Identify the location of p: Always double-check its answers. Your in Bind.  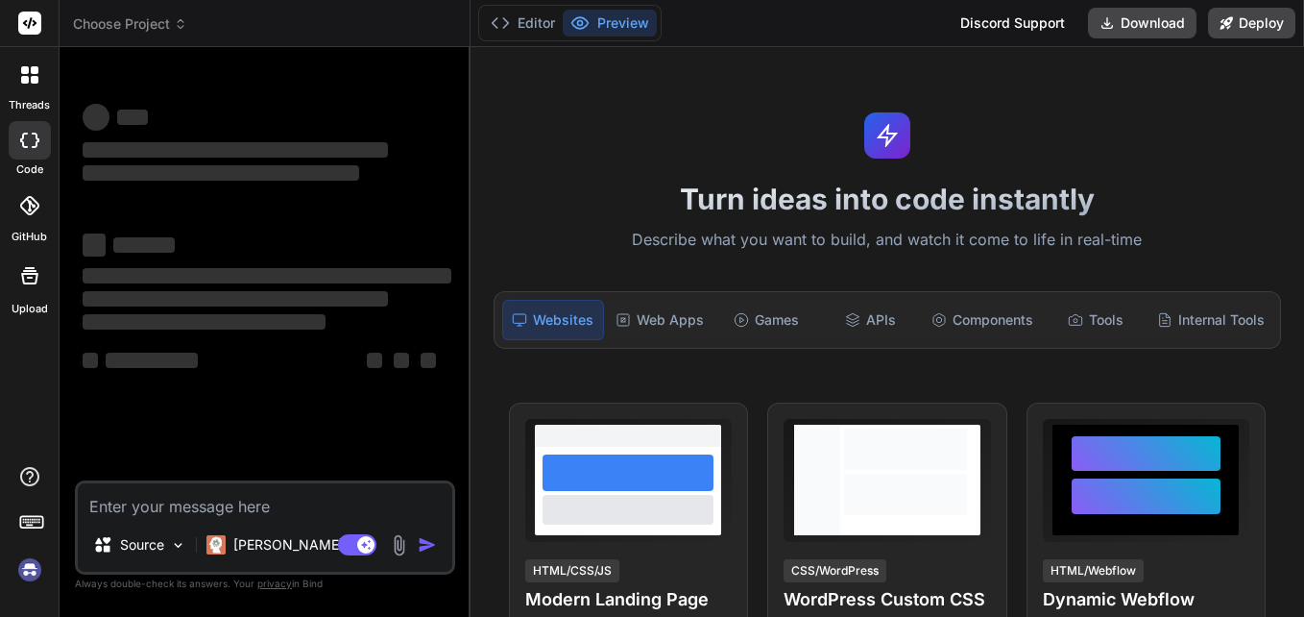
(265, 583).